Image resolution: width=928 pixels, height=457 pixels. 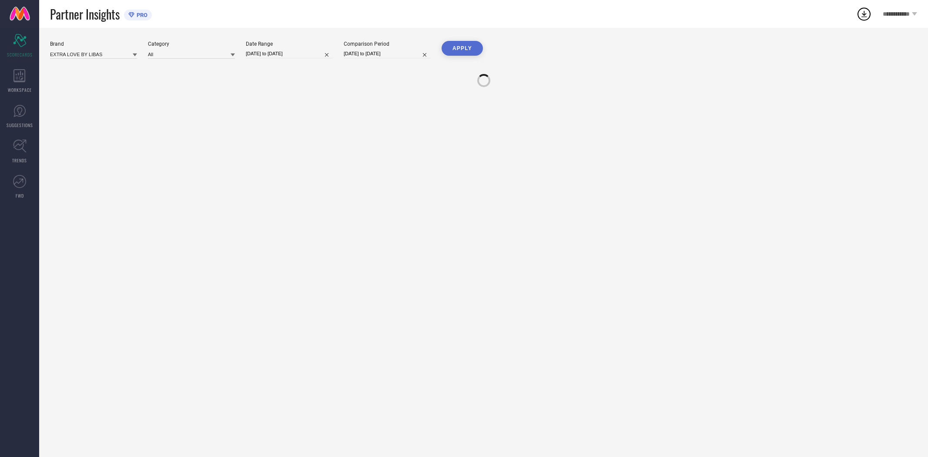 I want to click on div: Date Range, so click(x=289, y=44).